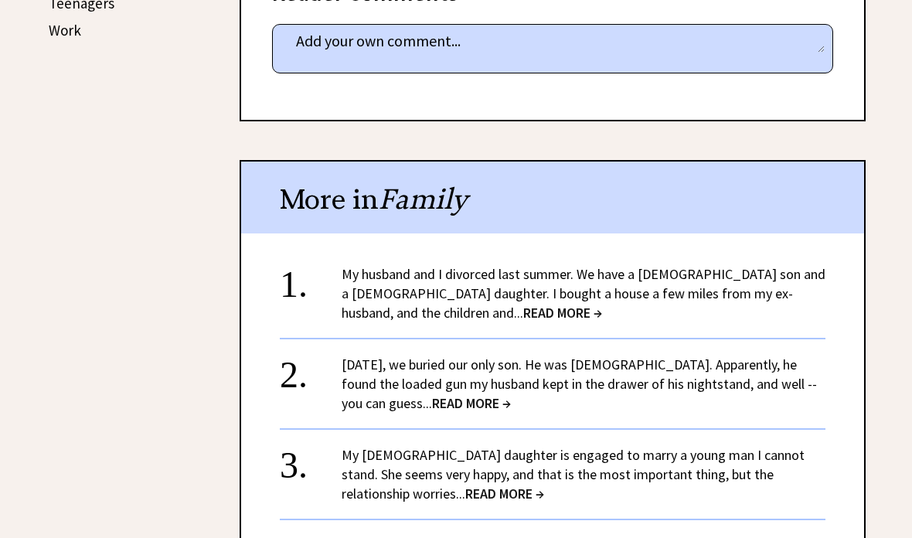 The image size is (912, 538). What do you see at coordinates (311, 459) in the screenshot?
I see `div: 3.` at bounding box center [311, 459].